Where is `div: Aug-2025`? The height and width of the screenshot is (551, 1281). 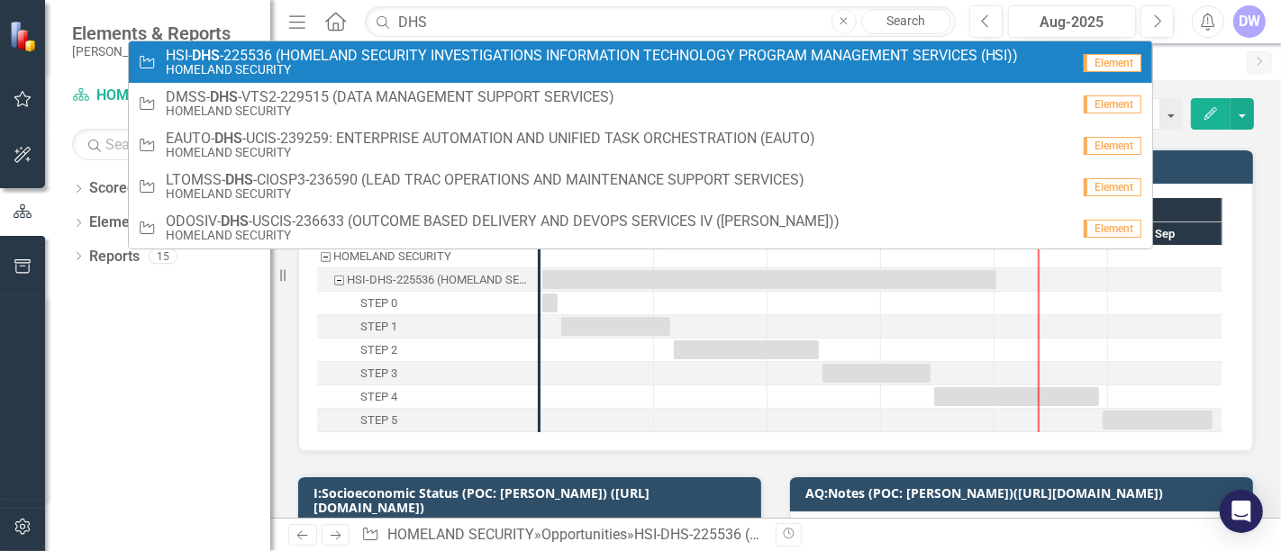
div: Aug-2025 is located at coordinates (1072, 23).